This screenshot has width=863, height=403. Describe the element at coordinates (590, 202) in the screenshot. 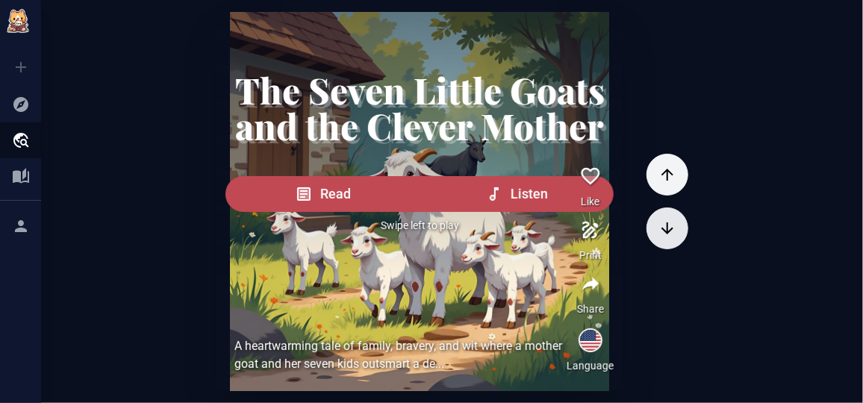

I see `p: Like` at that location.